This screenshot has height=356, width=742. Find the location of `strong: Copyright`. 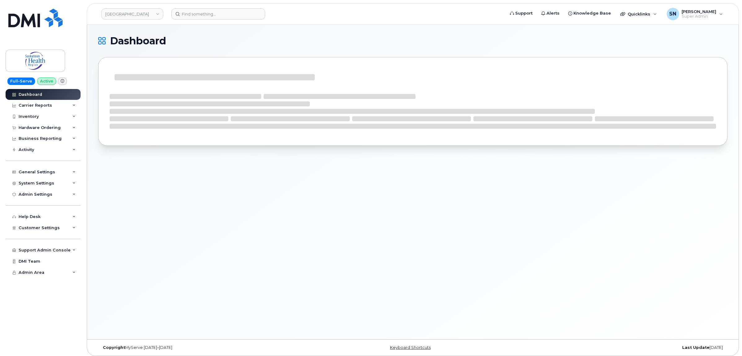

strong: Copyright is located at coordinates (114, 347).